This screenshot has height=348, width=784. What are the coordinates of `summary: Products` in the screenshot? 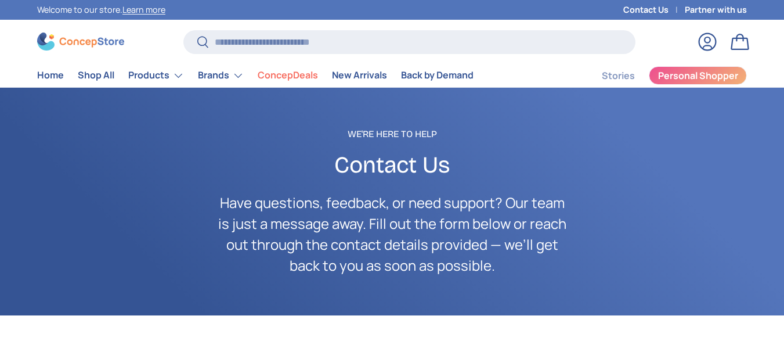 It's located at (156, 75).